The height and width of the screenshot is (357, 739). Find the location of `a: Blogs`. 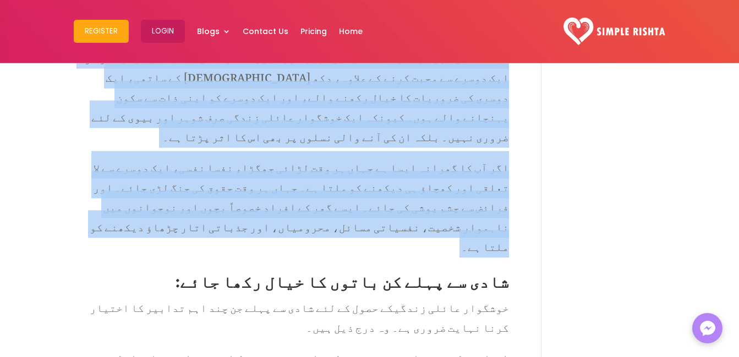

a: Blogs is located at coordinates (213, 31).